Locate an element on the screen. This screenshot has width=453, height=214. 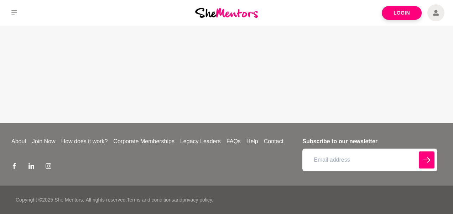
a: Facebook is located at coordinates (14, 167).